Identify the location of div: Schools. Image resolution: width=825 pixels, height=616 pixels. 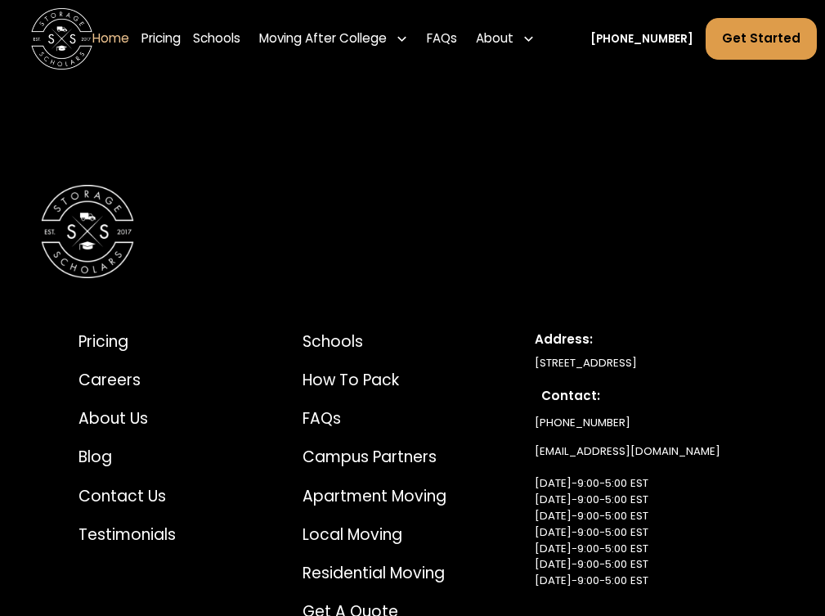
(374, 342).